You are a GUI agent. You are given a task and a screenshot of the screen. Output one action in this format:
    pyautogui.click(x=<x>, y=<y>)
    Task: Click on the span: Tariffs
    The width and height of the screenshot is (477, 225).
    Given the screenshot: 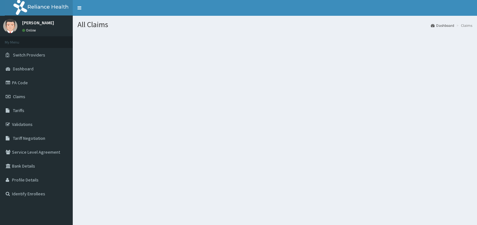 What is the action you would take?
    pyautogui.click(x=19, y=111)
    